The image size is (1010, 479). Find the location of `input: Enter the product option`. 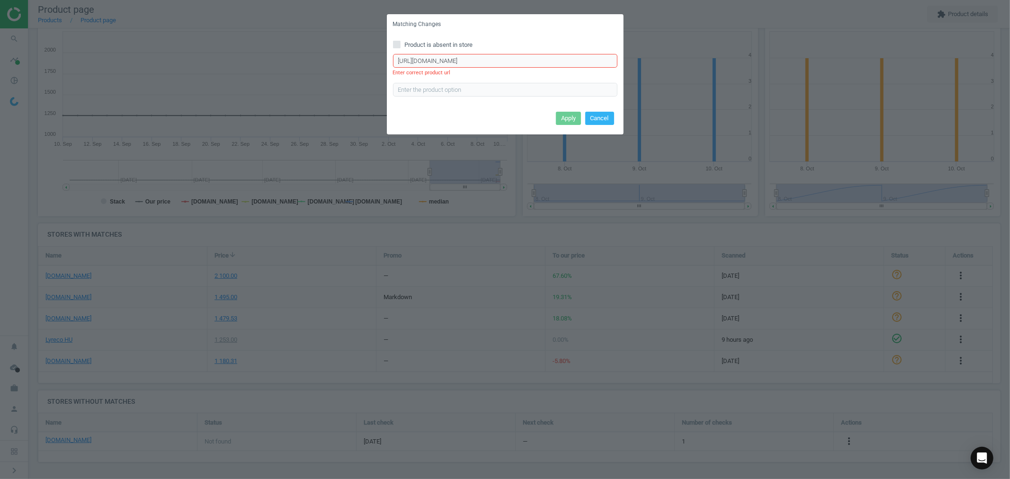

input: Enter the product option is located at coordinates (505, 90).